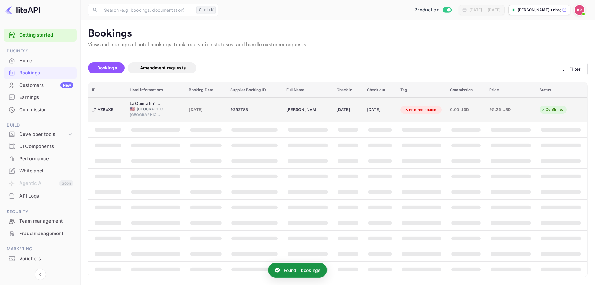 This screenshot has height=285, width=595. I want to click on span: Marketing, so click(40, 249).